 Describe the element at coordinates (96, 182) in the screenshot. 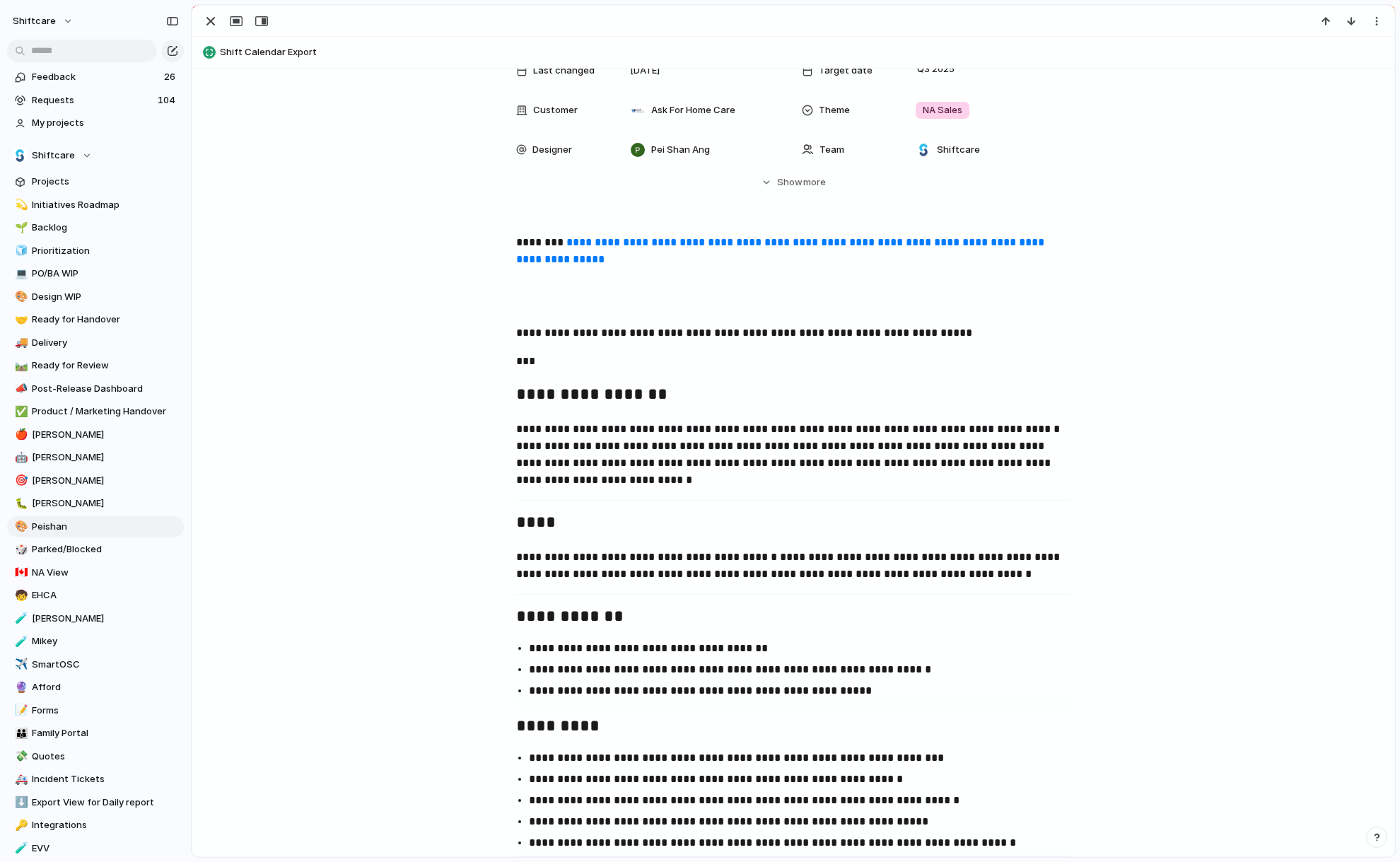

I see `a: Projects` at that location.